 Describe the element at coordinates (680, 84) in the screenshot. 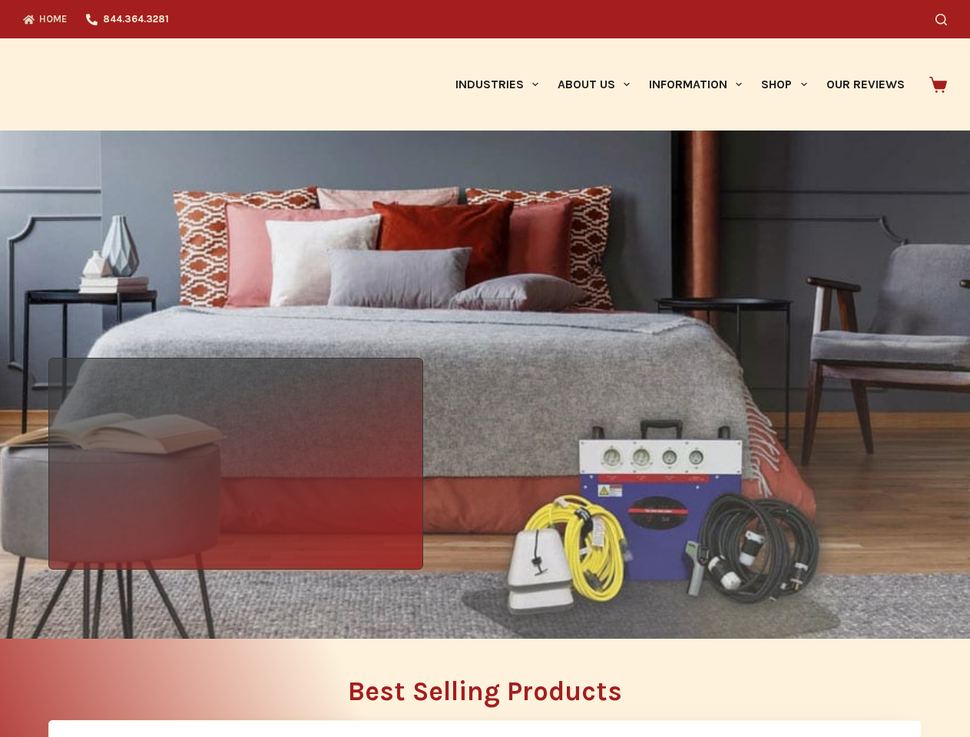

I see `nav: Primary` at that location.